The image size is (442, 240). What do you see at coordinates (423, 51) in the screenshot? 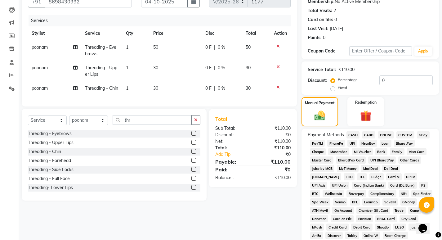
I see `button: Apply` at bounding box center [423, 51].